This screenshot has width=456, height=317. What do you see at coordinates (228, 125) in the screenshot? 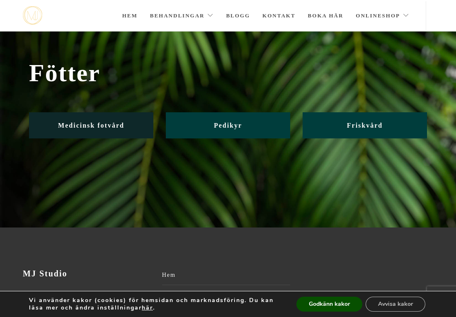
I see `a: Pedikyr` at bounding box center [228, 125].